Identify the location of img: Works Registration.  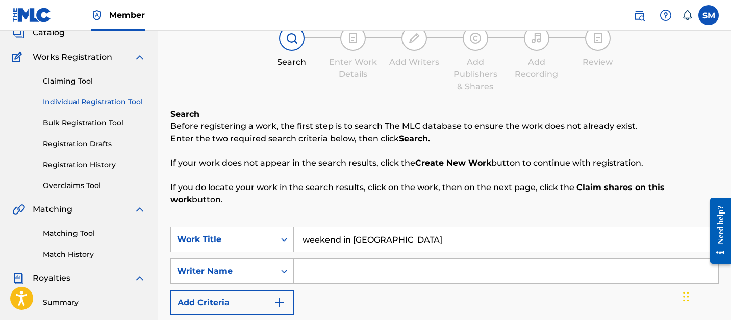
(19, 57).